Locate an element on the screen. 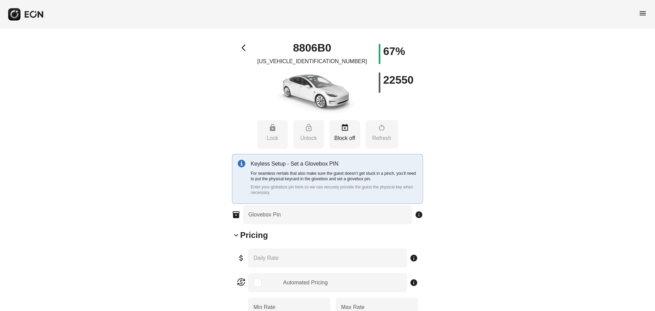  span: event_busy is located at coordinates (345, 128).